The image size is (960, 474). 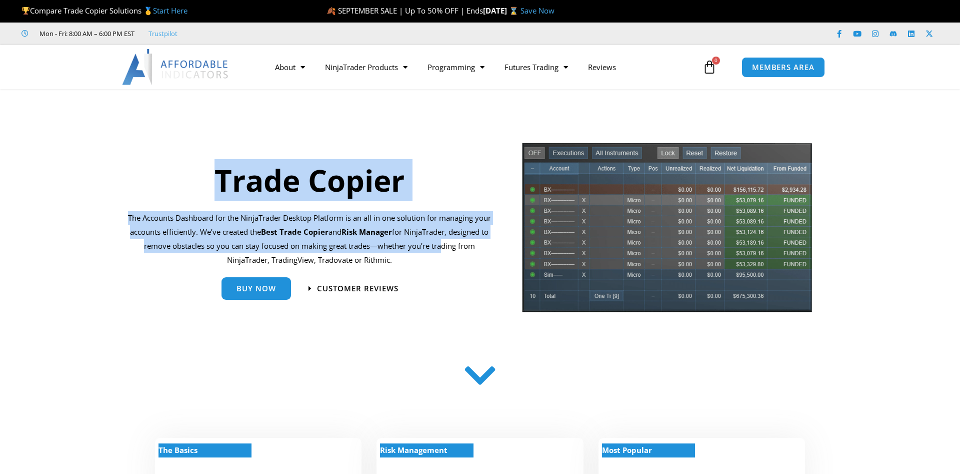 What do you see at coordinates (354, 288) in the screenshot?
I see `a: Customer Reviews` at bounding box center [354, 288].